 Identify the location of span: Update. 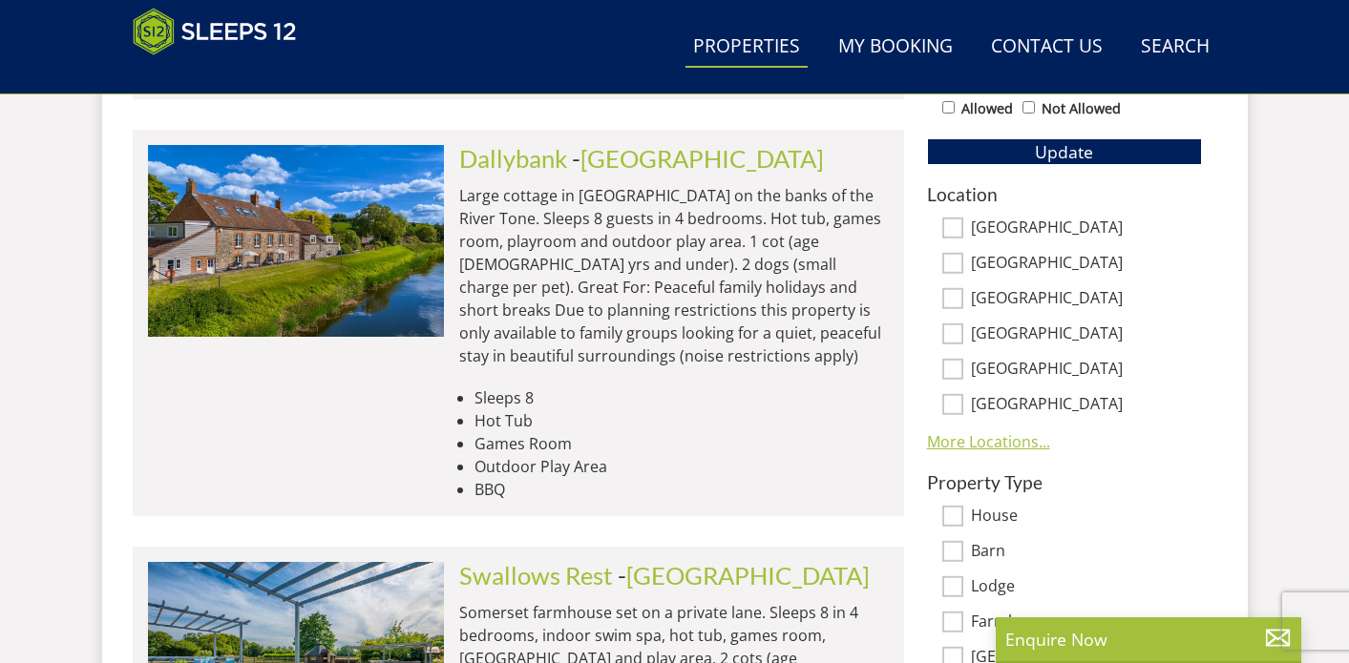
(1063, 152).